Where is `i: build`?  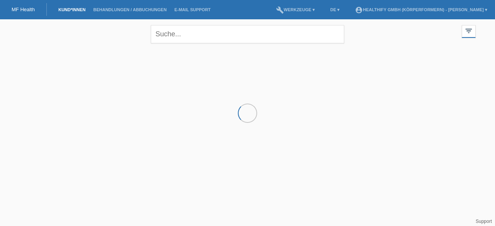
i: build is located at coordinates (280, 10).